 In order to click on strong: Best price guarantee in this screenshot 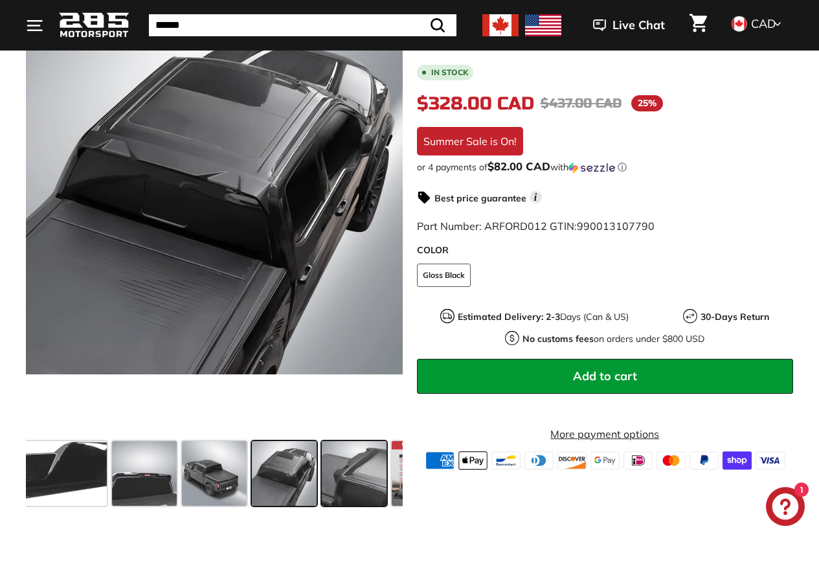, I will do `click(480, 198)`.